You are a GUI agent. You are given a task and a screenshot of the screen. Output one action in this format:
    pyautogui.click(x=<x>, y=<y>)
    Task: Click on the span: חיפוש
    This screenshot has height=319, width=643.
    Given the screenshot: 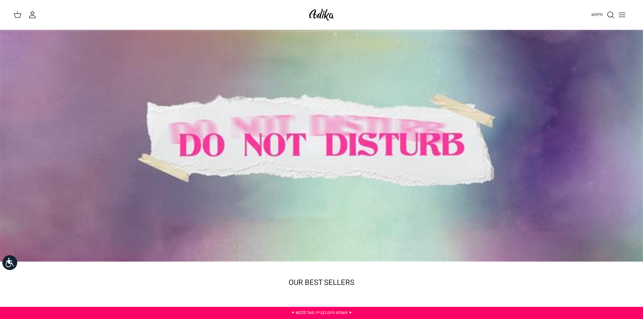 What is the action you would take?
    pyautogui.click(x=597, y=14)
    